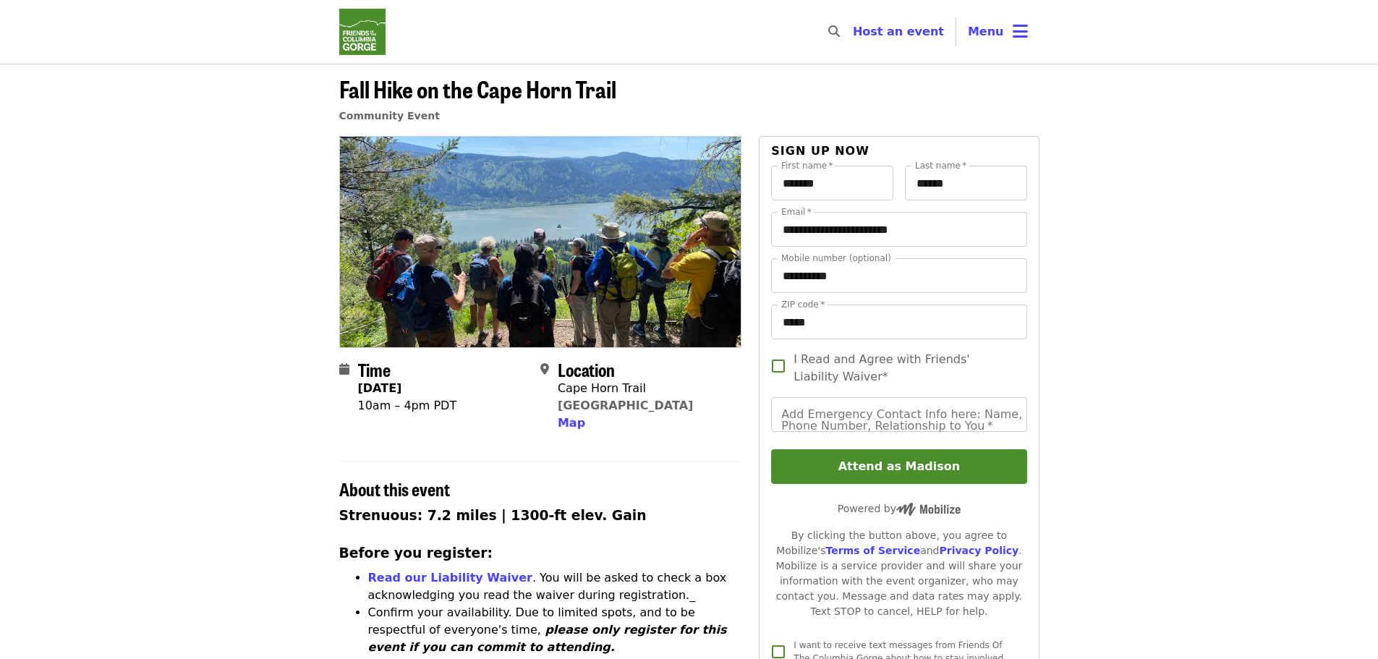  Describe the element at coordinates (344, 369) in the screenshot. I see `i: calendar icon` at that location.